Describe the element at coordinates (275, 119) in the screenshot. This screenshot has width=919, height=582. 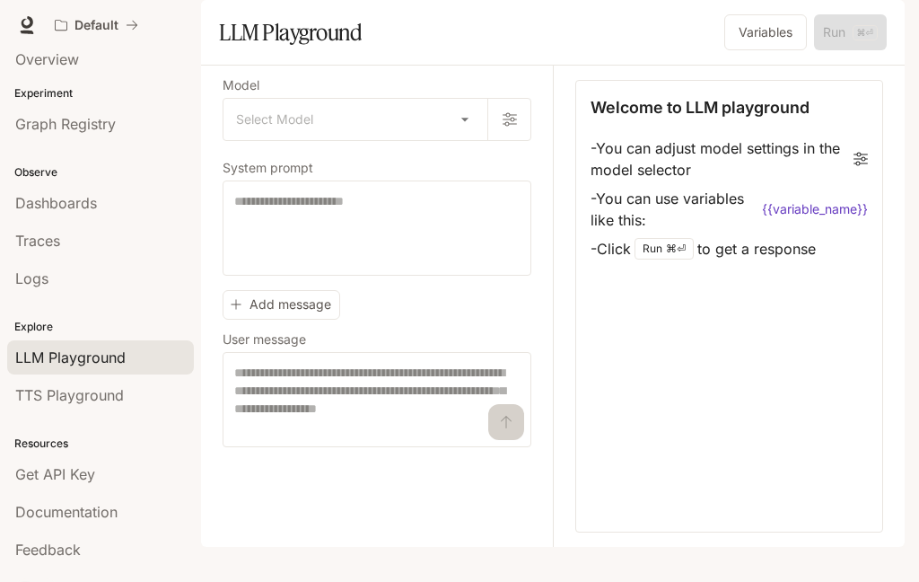
I see `span: Select Model` at that location.